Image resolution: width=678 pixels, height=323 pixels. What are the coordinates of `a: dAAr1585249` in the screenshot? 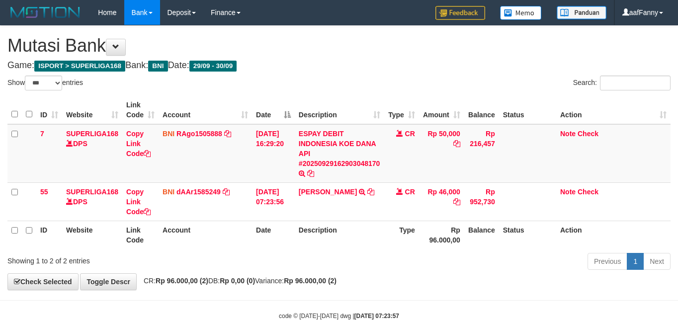 It's located at (198, 192).